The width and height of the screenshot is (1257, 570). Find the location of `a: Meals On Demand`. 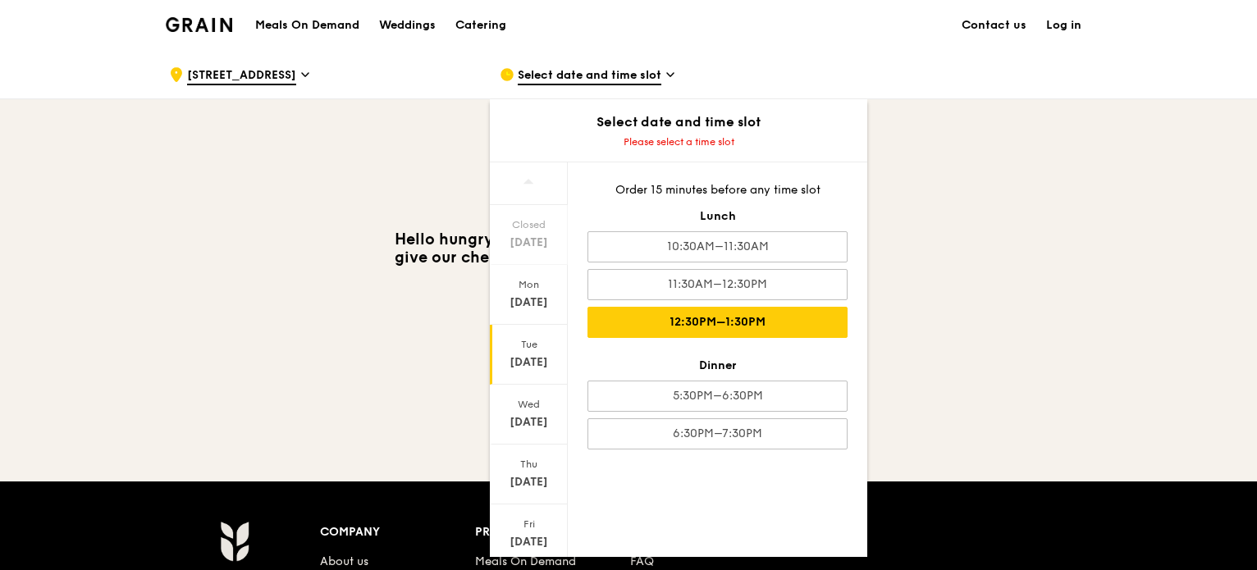

a: Meals On Demand is located at coordinates (525, 561).